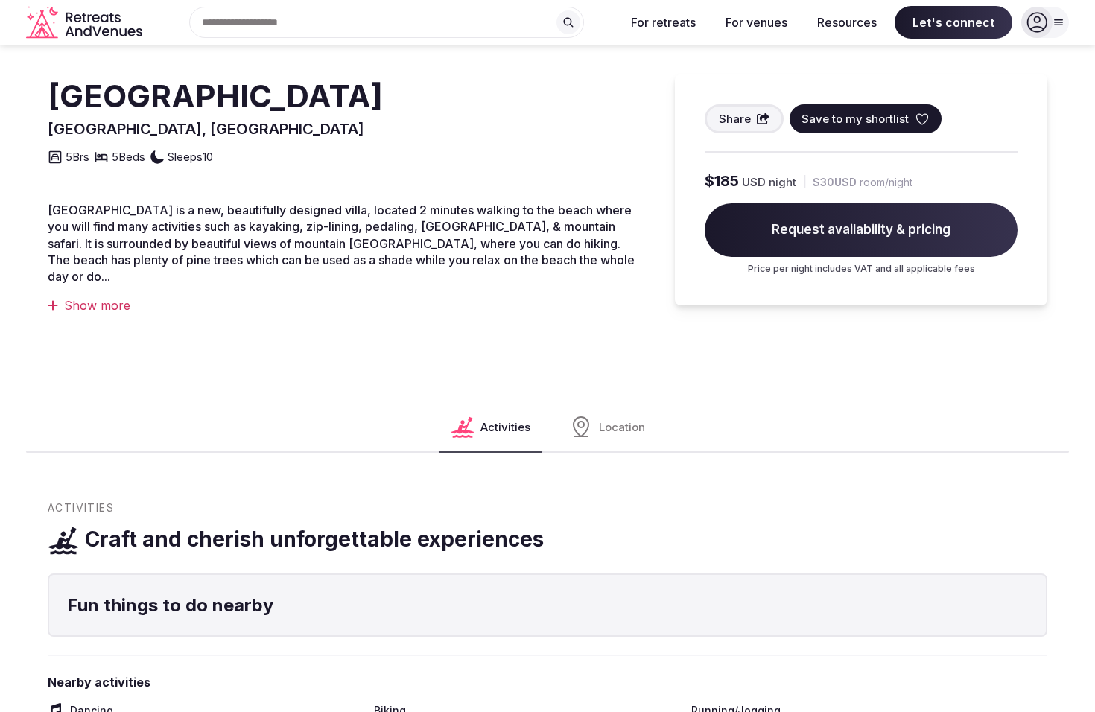 The height and width of the screenshot is (712, 1095). I want to click on span: Sleeps 10, so click(190, 156).